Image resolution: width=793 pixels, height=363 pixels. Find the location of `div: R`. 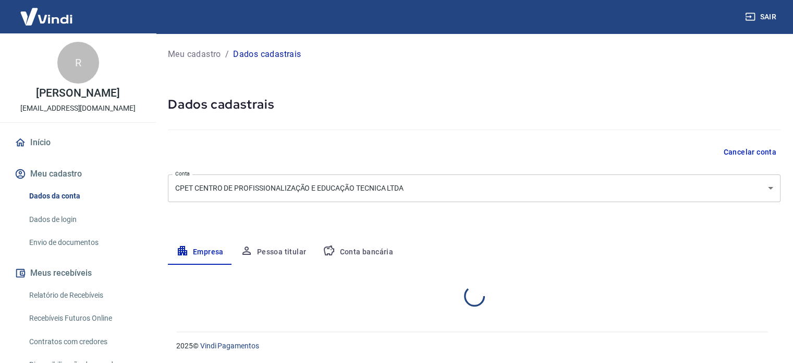

div: R is located at coordinates (78, 63).